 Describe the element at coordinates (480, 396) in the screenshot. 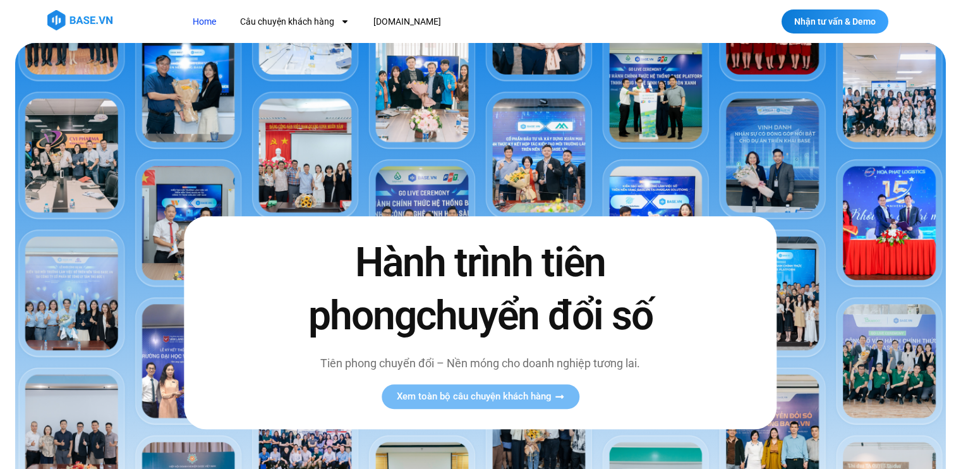

I see `a: Xem toàn bộ câu chuyện khách hàng` at that location.